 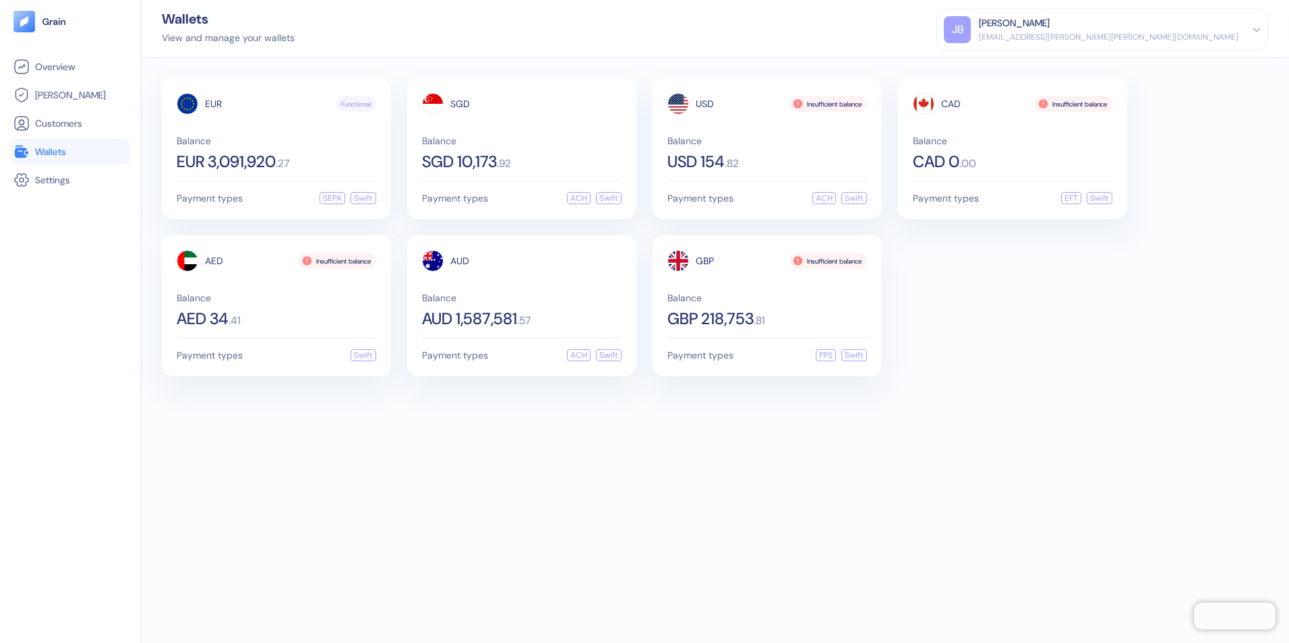 What do you see at coordinates (936, 162) in the screenshot?
I see `span: CAD 0` at bounding box center [936, 162].